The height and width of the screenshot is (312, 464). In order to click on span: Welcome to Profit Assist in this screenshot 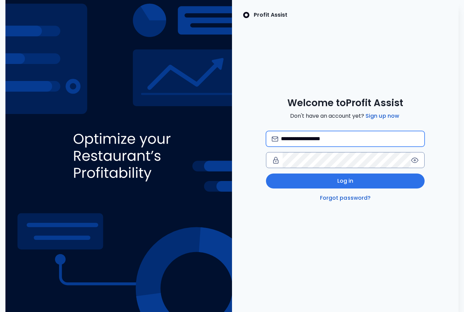, I will do `click(345, 103)`.